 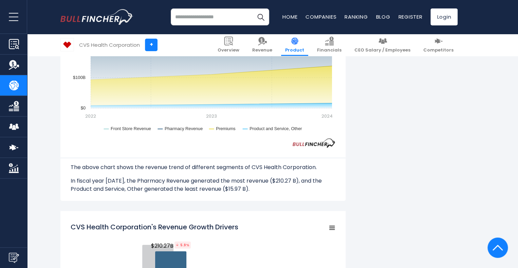 What do you see at coordinates (226, 129) in the screenshot?
I see `text: Premiums` at bounding box center [226, 129].